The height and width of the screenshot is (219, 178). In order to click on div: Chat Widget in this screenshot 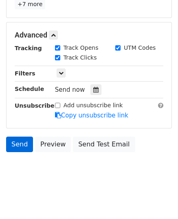, I will do `click(158, 199)`.